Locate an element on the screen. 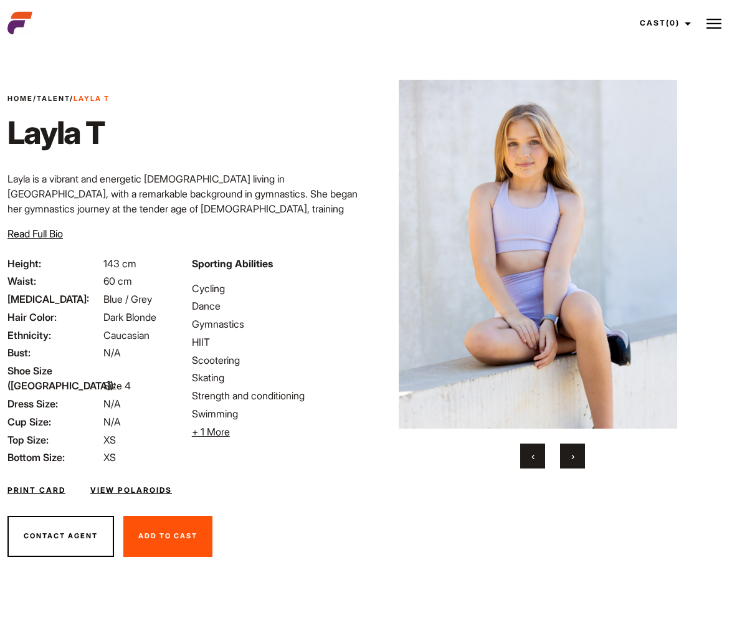  a: View Polaroids is located at coordinates (131, 490).